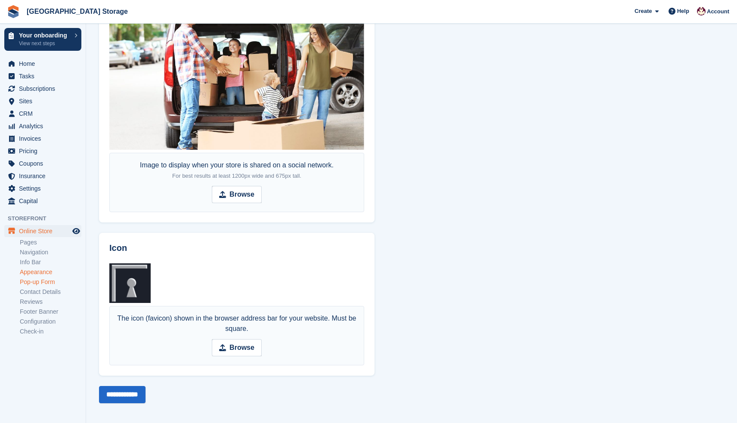  I want to click on a: Navigation, so click(50, 252).